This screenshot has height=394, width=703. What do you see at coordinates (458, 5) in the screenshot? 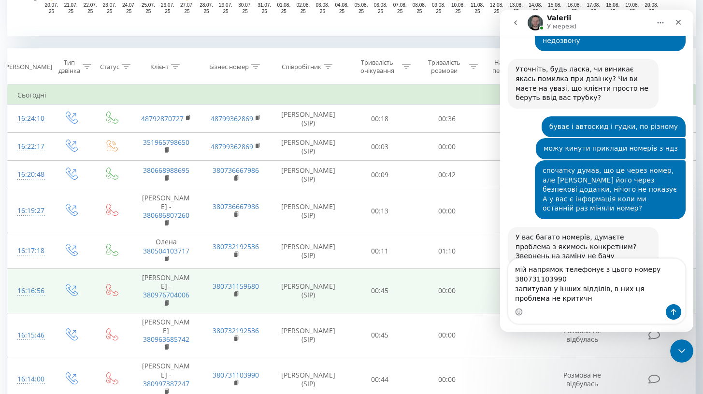
I see `text: 10.08.` at bounding box center [458, 5].